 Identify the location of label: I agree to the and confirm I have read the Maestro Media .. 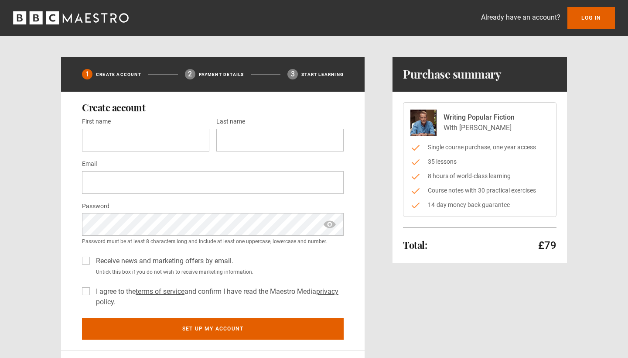
(218, 297).